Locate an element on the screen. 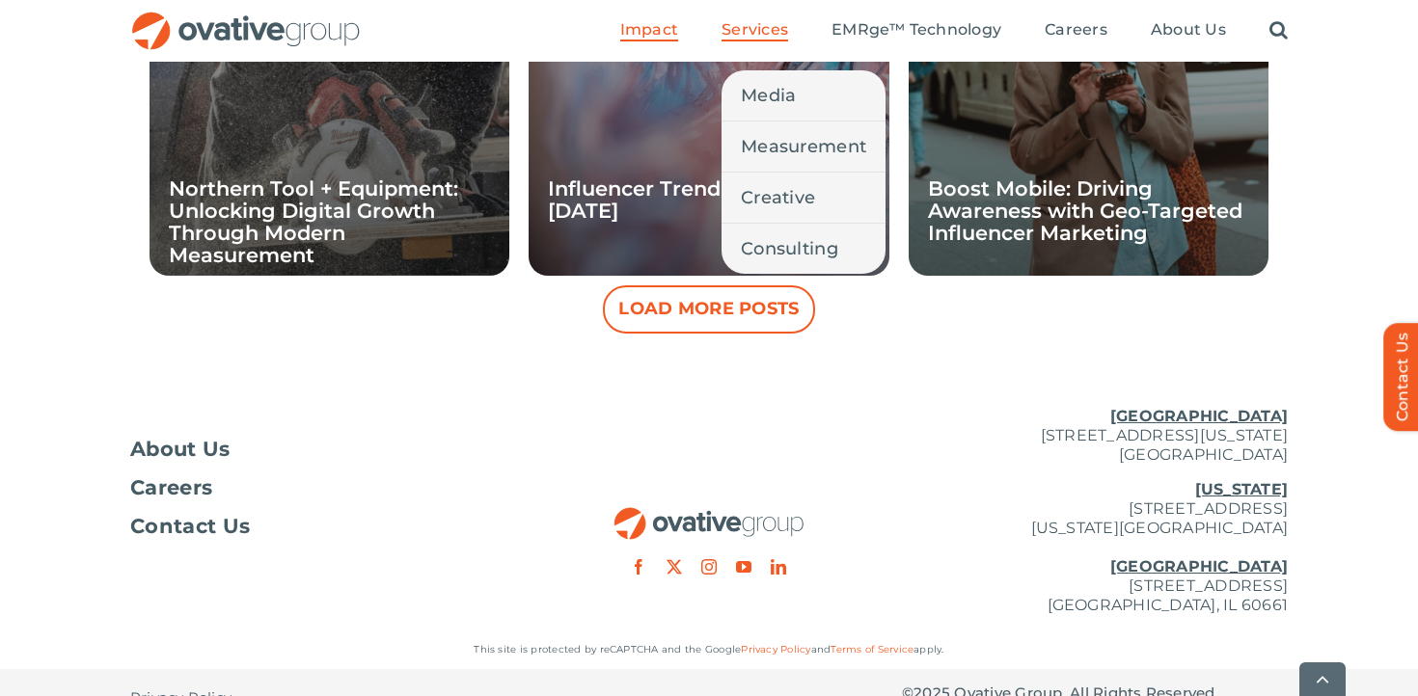 Image resolution: width=1418 pixels, height=696 pixels. p: This site is protected by reCAPTCHA and the Google and apply. is located at coordinates (709, 650).